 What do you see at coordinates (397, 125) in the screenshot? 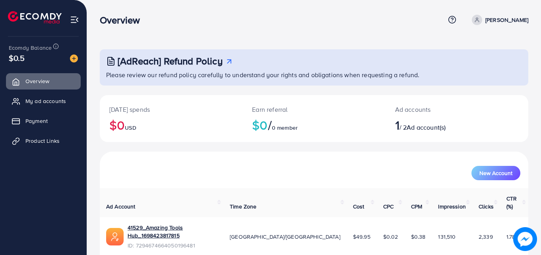
I see `span: 1` at bounding box center [397, 125].